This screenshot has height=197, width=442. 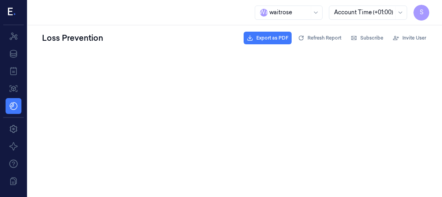 What do you see at coordinates (372, 38) in the screenshot?
I see `span: Subscribe` at bounding box center [372, 38].